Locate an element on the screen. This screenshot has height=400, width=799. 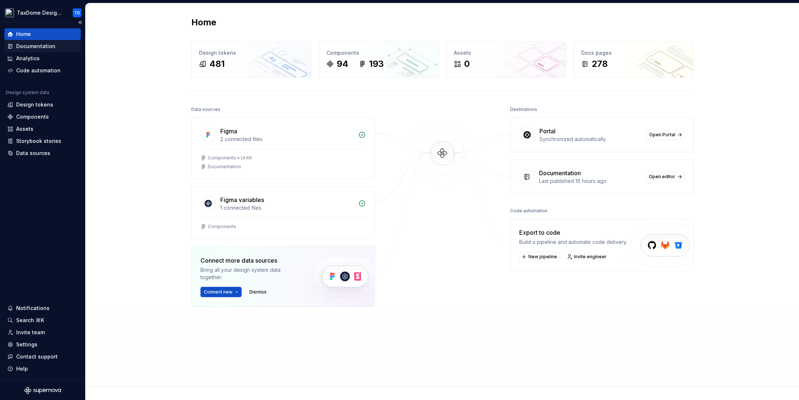
div: Docs pages is located at coordinates (633, 53).